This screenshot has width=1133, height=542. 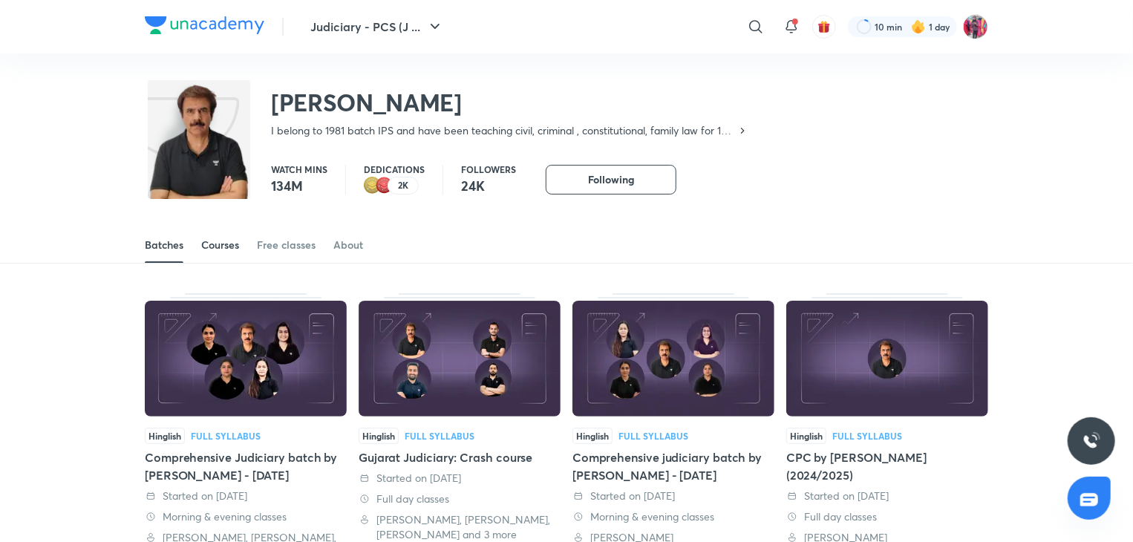 What do you see at coordinates (459, 478) in the screenshot?
I see `div: Started on 9 Feb 2022` at bounding box center [459, 478].